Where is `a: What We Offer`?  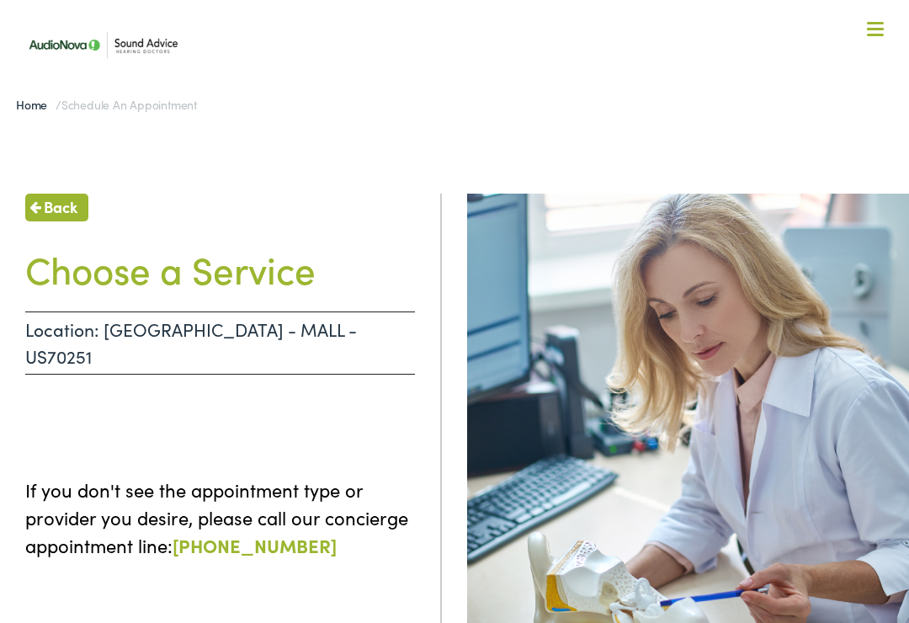
a: What We Offer is located at coordinates (461, 93).